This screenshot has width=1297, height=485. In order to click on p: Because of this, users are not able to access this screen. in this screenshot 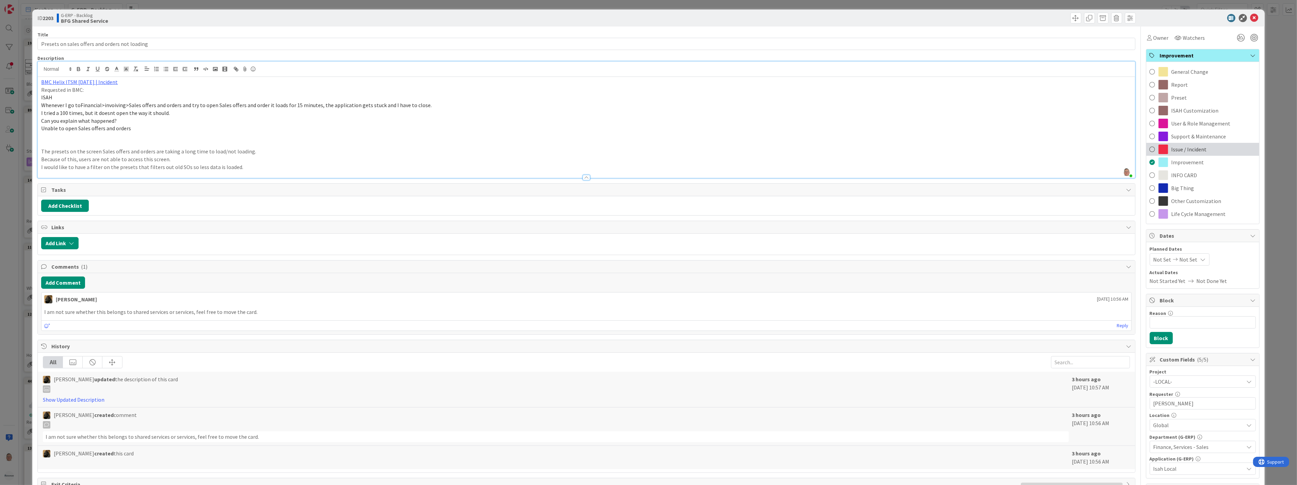, I will do `click(586, 159)`.